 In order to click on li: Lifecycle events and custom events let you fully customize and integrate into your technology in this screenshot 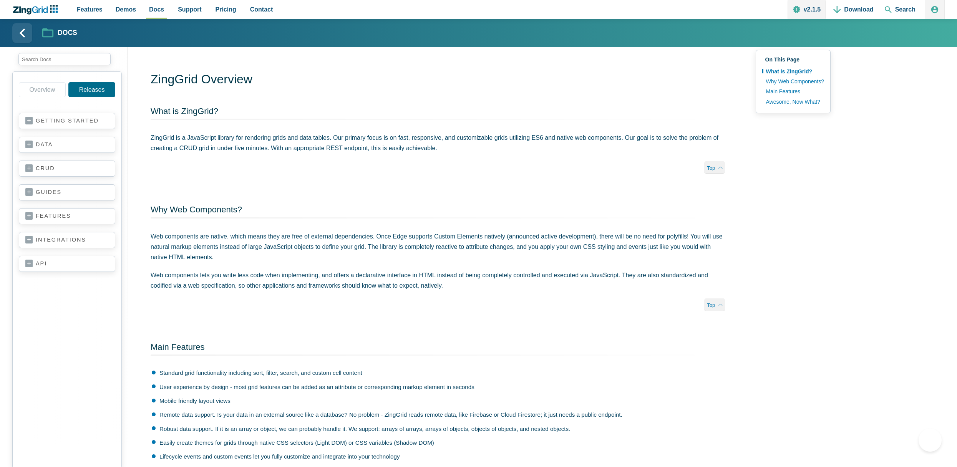, I will do `click(438, 457)`.